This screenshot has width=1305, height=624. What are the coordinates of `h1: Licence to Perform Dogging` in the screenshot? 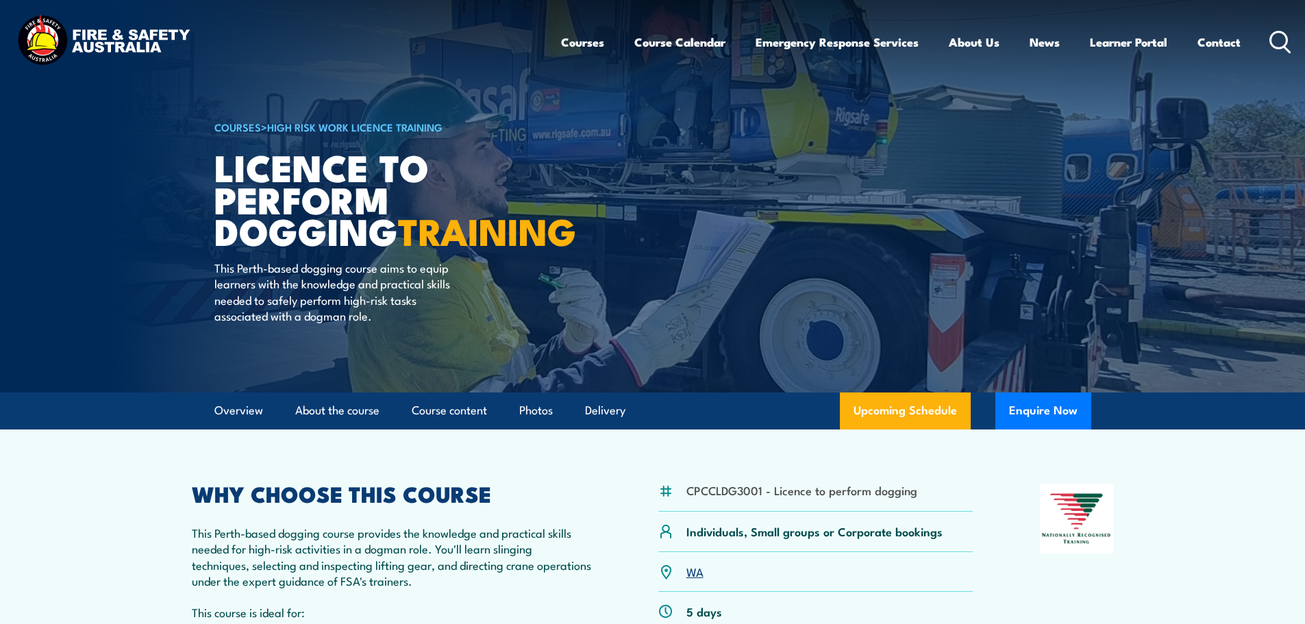 It's located at (384, 199).